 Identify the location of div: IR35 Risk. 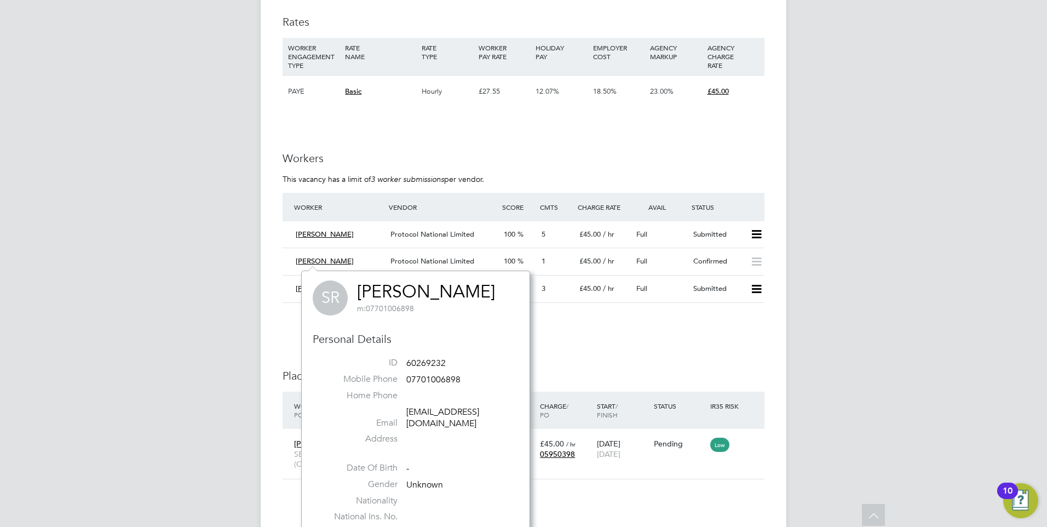
(726, 406).